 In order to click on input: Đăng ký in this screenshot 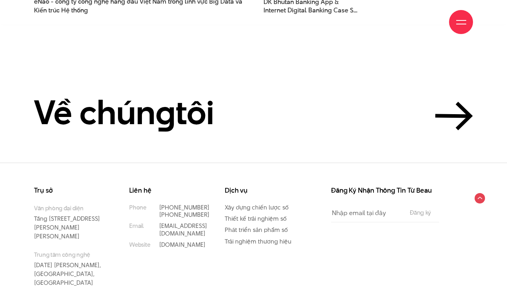, I will do `click(420, 212)`.